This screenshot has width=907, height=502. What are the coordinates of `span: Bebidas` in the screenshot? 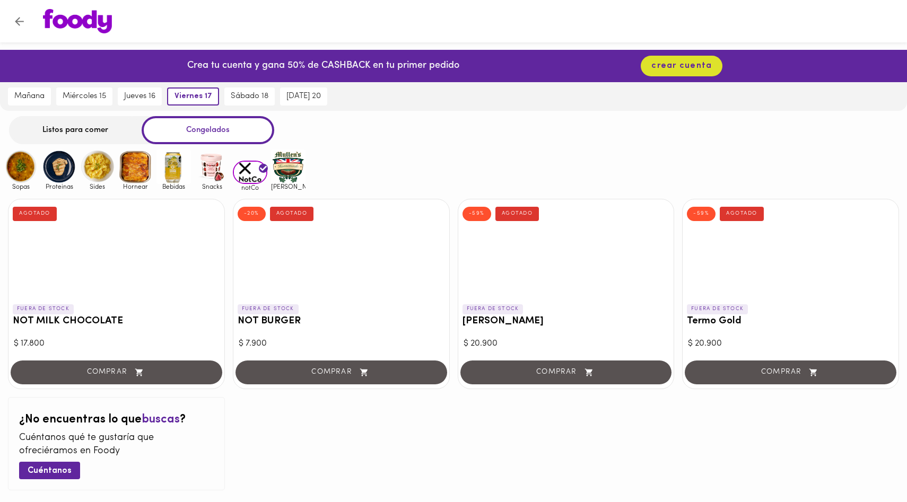 It's located at (173, 186).